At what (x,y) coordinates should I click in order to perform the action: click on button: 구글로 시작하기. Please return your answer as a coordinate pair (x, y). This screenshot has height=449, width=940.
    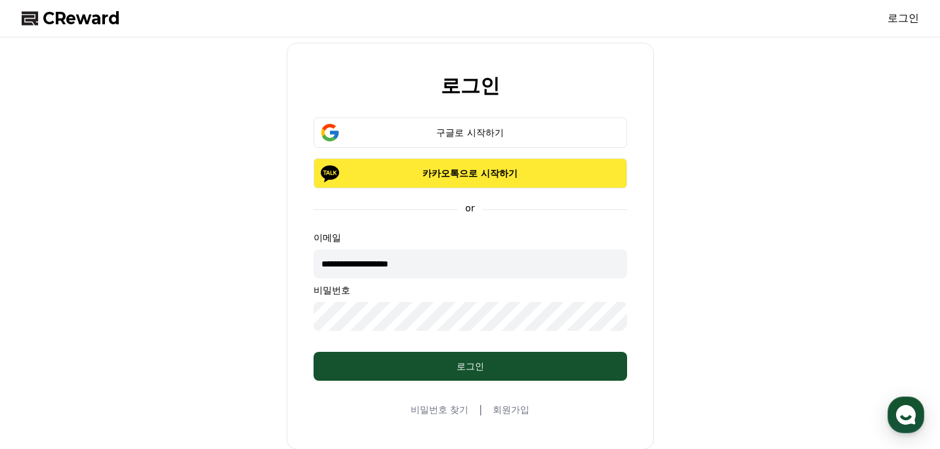
    Looking at the image, I should click on (471, 133).